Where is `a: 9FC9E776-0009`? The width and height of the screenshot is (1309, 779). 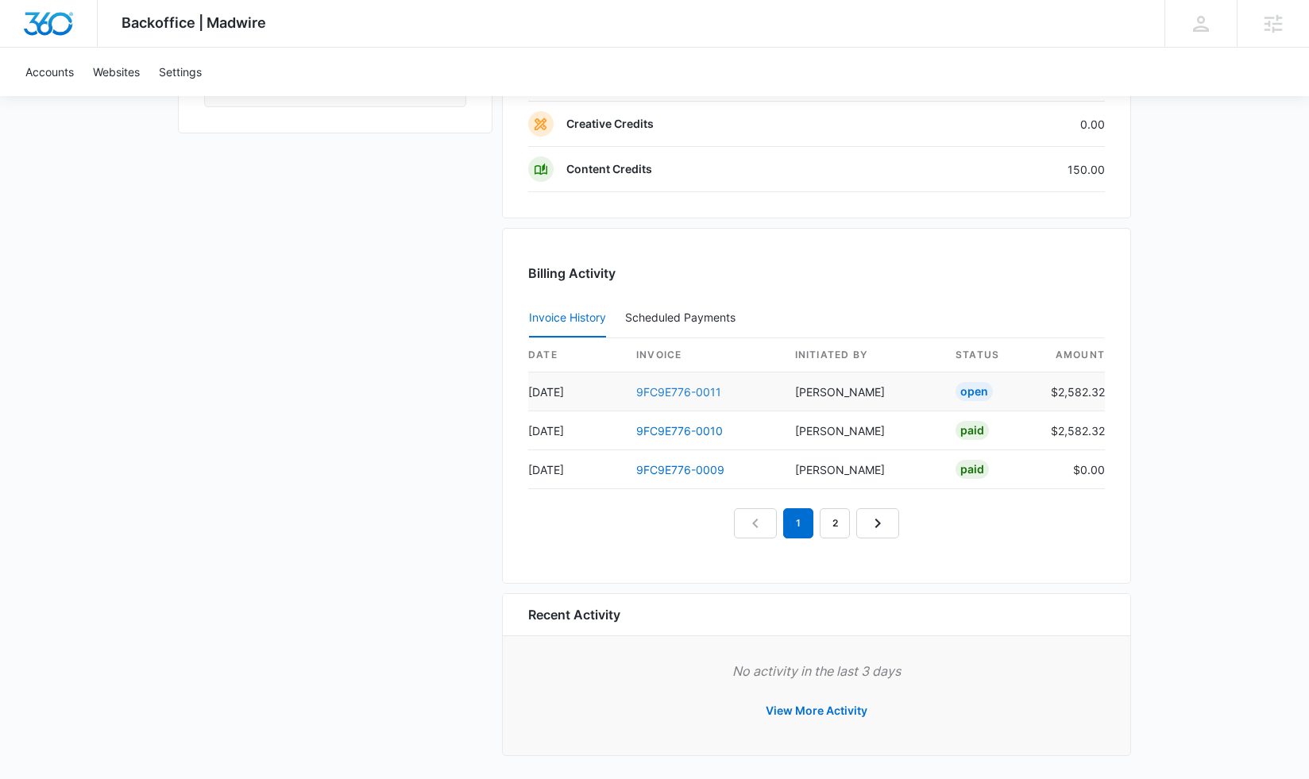
a: 9FC9E776-0009 is located at coordinates (680, 469).